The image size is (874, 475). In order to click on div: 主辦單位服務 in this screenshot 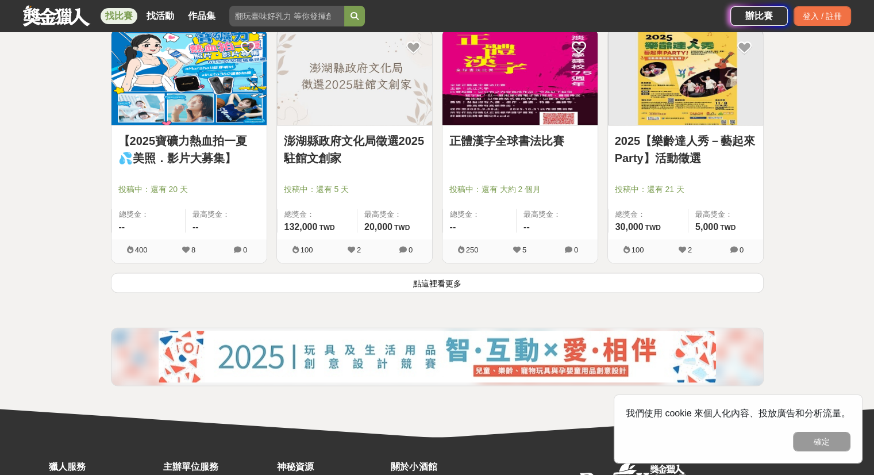, I will do `click(217, 467)`.